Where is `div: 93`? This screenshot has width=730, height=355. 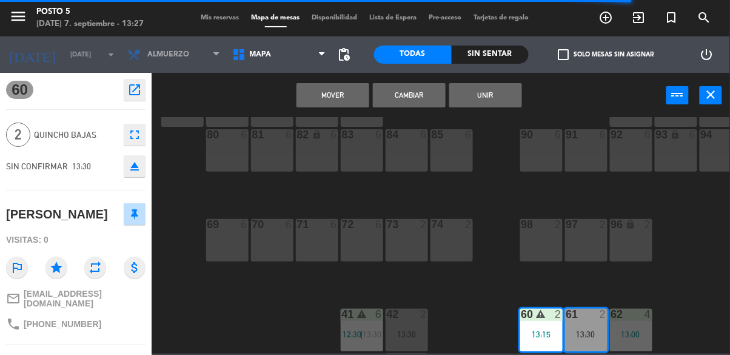 div: 93 is located at coordinates (656, 135).